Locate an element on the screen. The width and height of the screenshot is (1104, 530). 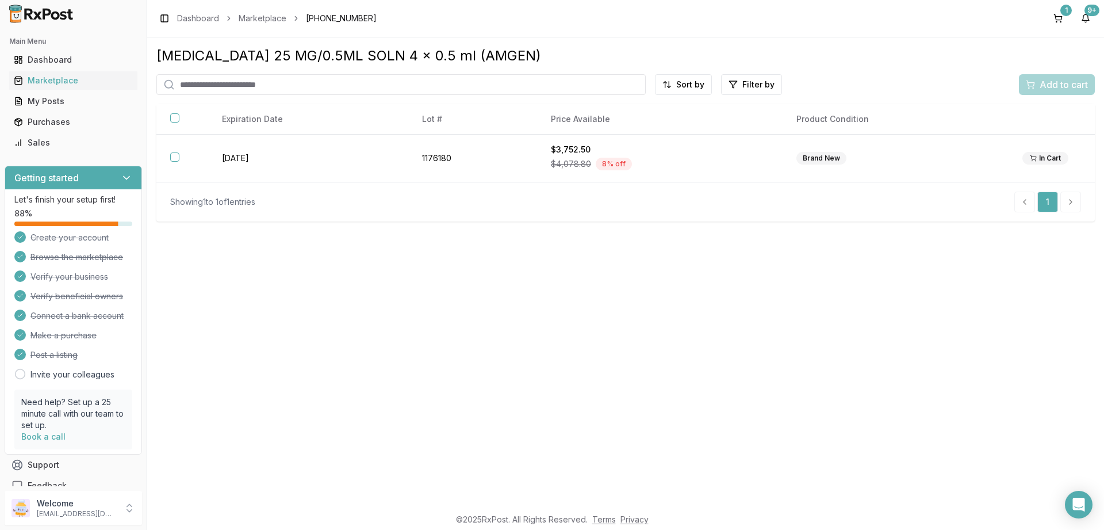
div: My Posts is located at coordinates (73, 101).